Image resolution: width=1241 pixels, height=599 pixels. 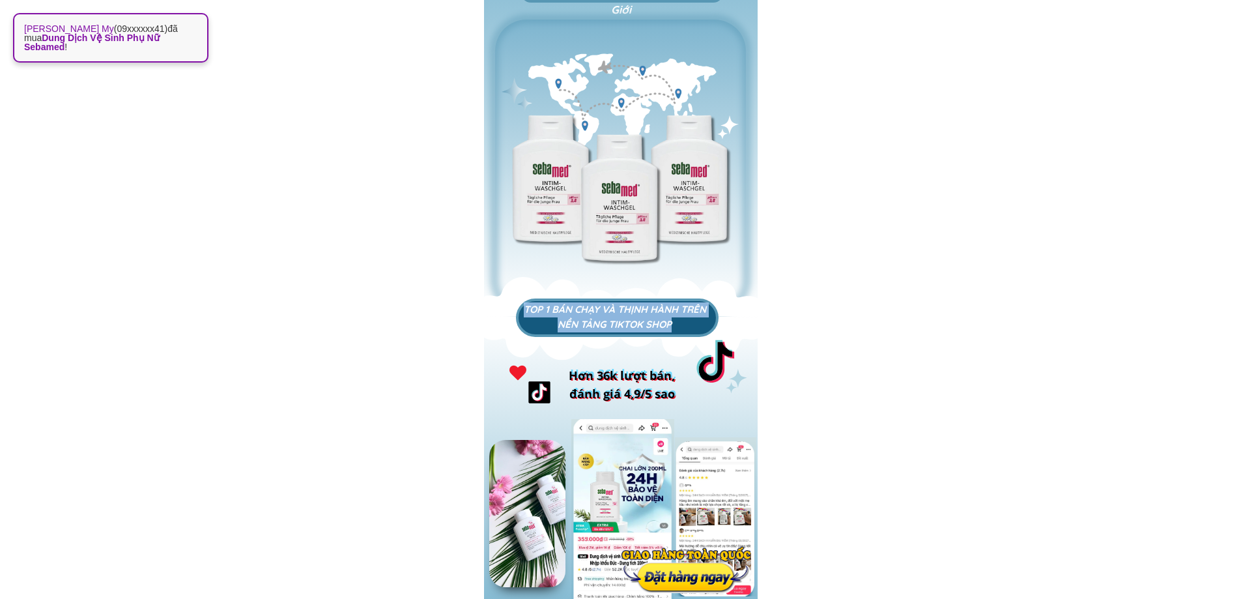 I want to click on p: ( ) đã mua !, so click(x=111, y=38).